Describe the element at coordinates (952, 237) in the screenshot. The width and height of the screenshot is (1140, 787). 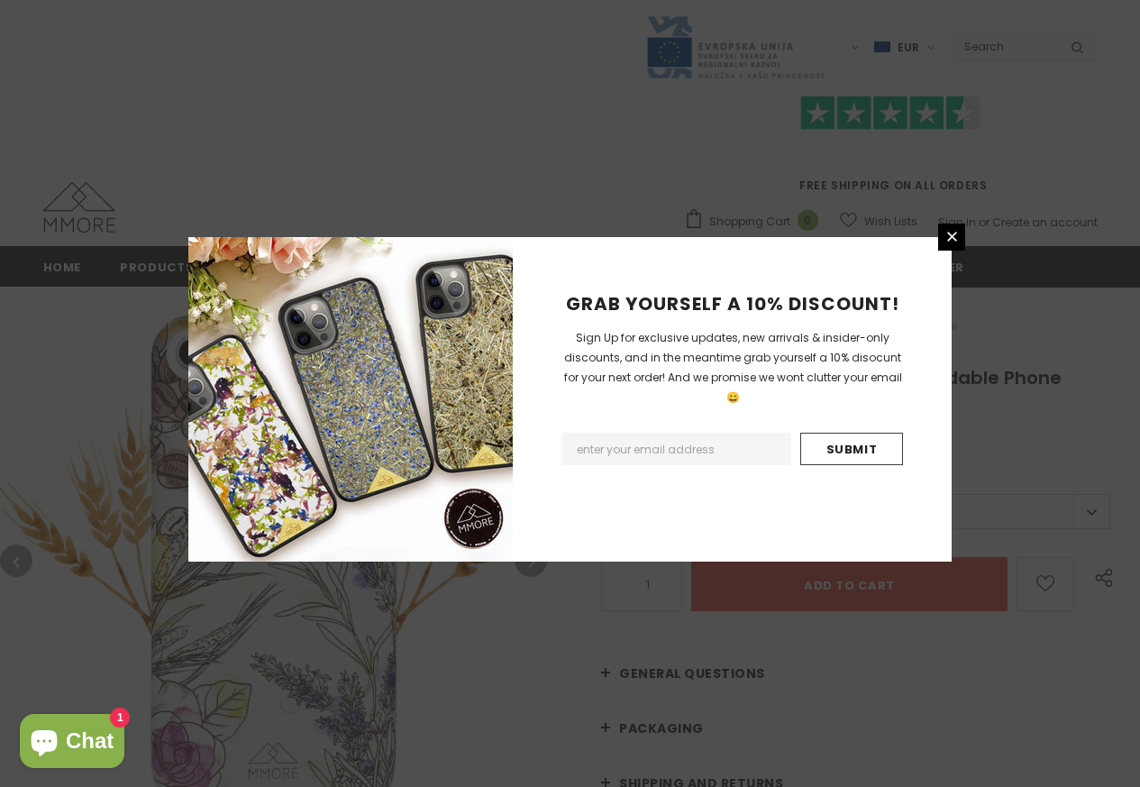
I see `a: Close` at that location.